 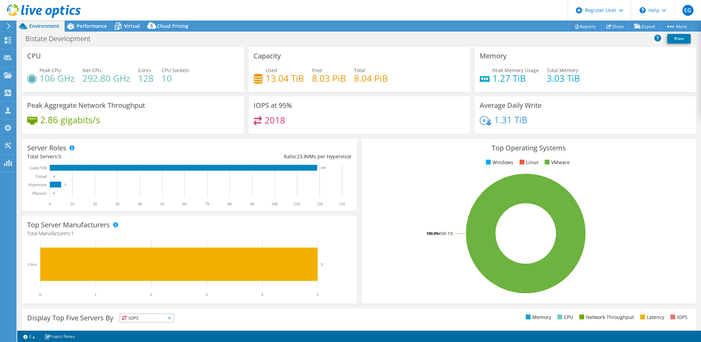 What do you see at coordinates (140, 204) in the screenshot?
I see `text: 40` at bounding box center [140, 204].